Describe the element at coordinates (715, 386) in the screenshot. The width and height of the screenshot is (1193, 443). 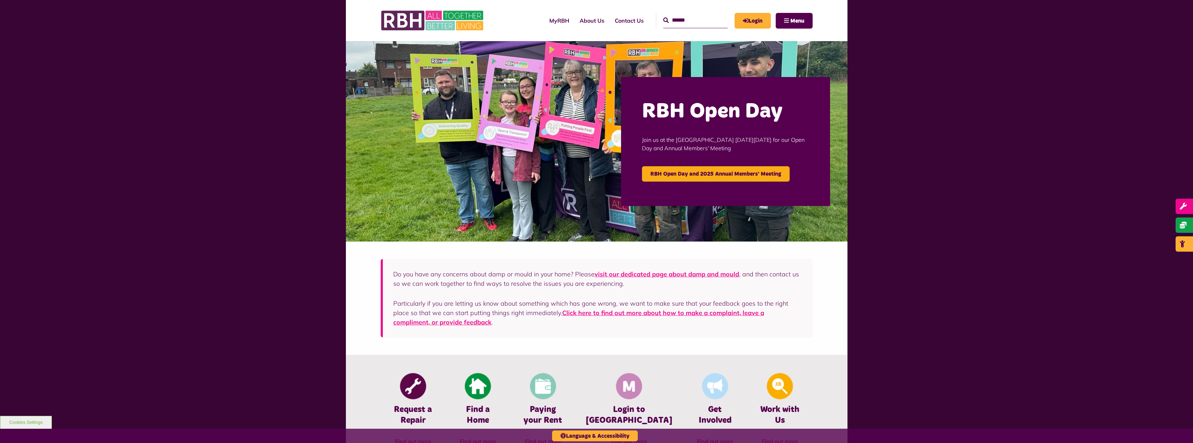
I see `img: Get Involved` at that location.